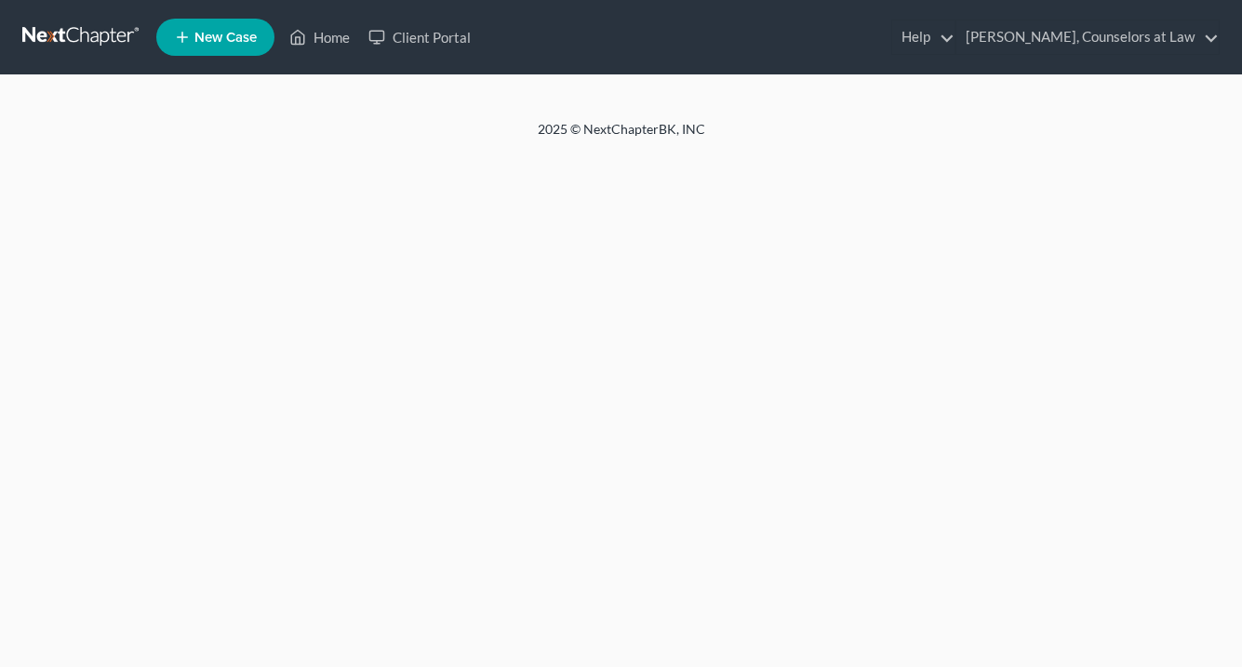 Image resolution: width=1242 pixels, height=667 pixels. Describe the element at coordinates (319, 37) in the screenshot. I see `a: Home` at that location.